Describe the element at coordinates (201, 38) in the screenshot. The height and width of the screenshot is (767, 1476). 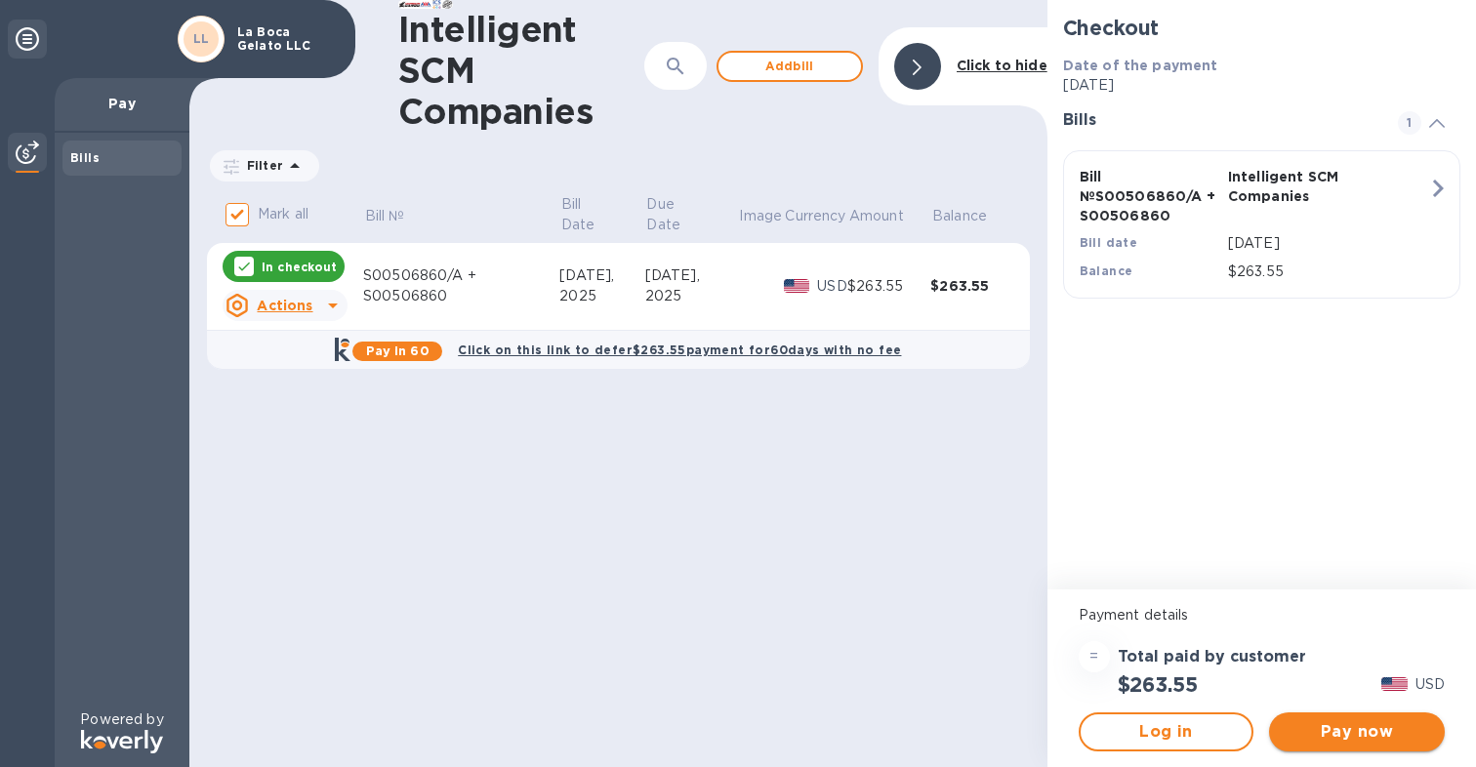
I see `b: LL` at that location.